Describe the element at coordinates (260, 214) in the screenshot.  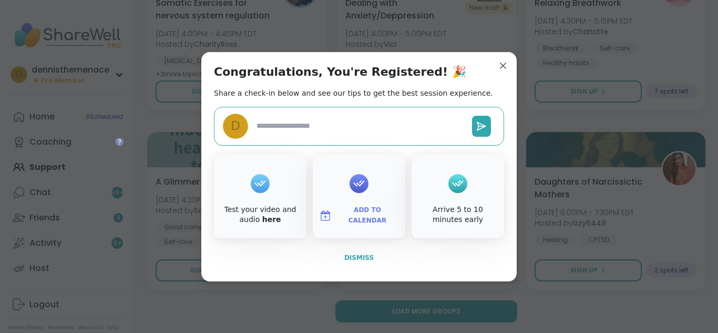
I see `div: Test your video and audio` at that location.